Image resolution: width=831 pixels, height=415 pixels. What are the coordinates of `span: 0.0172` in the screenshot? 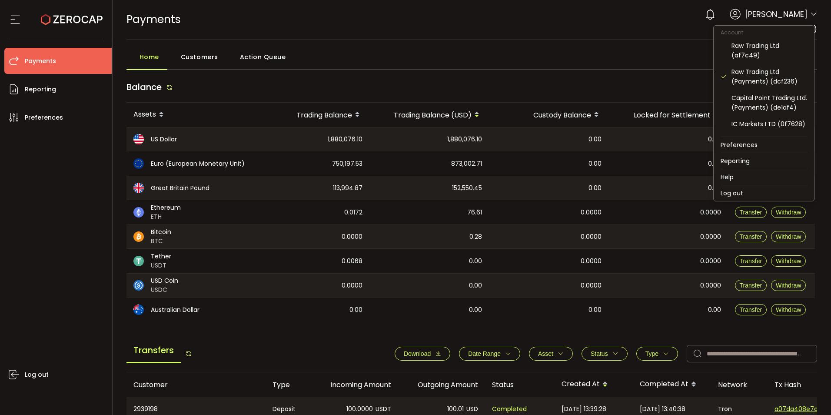 It's located at (353, 212).